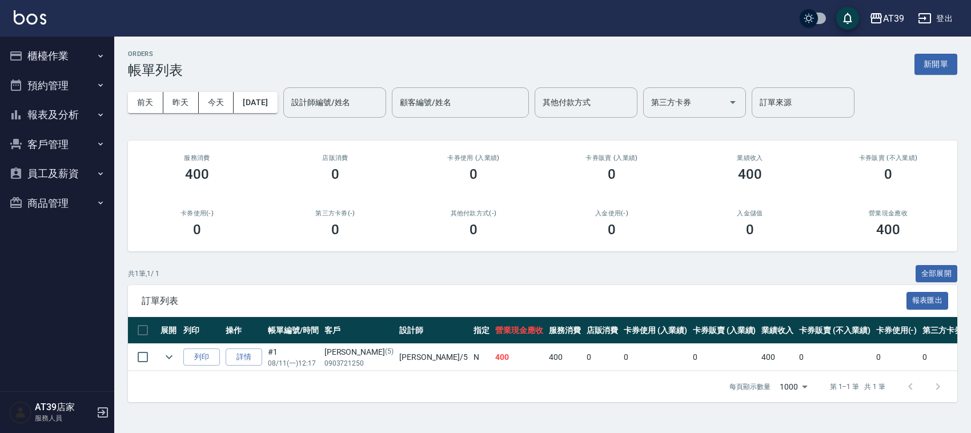 The height and width of the screenshot is (433, 971). What do you see at coordinates (155, 70) in the screenshot?
I see `h3: 帳單列表` at bounding box center [155, 70].